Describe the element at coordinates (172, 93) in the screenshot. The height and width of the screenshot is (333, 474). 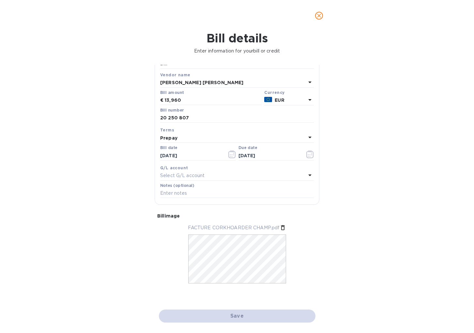
I see `label: Bill amount` at that location.